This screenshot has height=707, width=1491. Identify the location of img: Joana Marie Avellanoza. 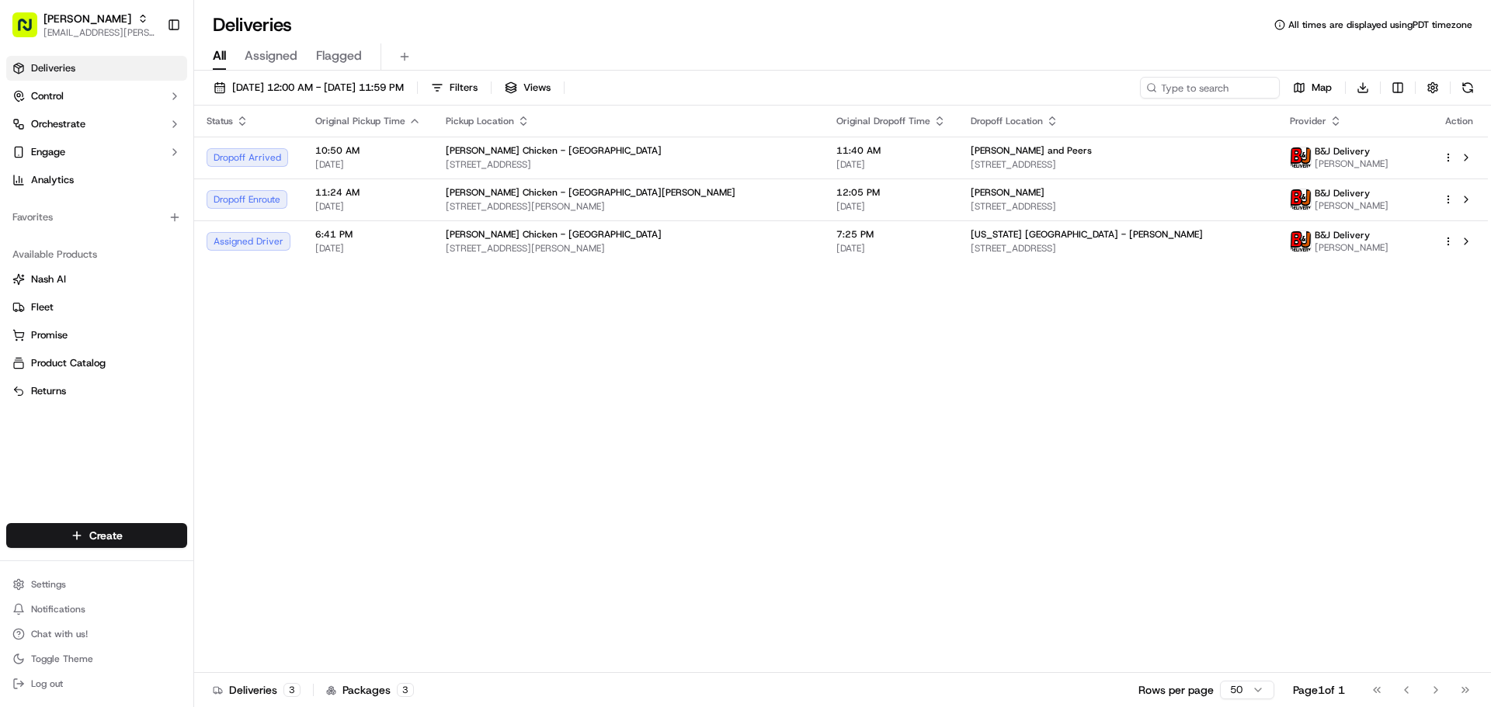
(28, 238).